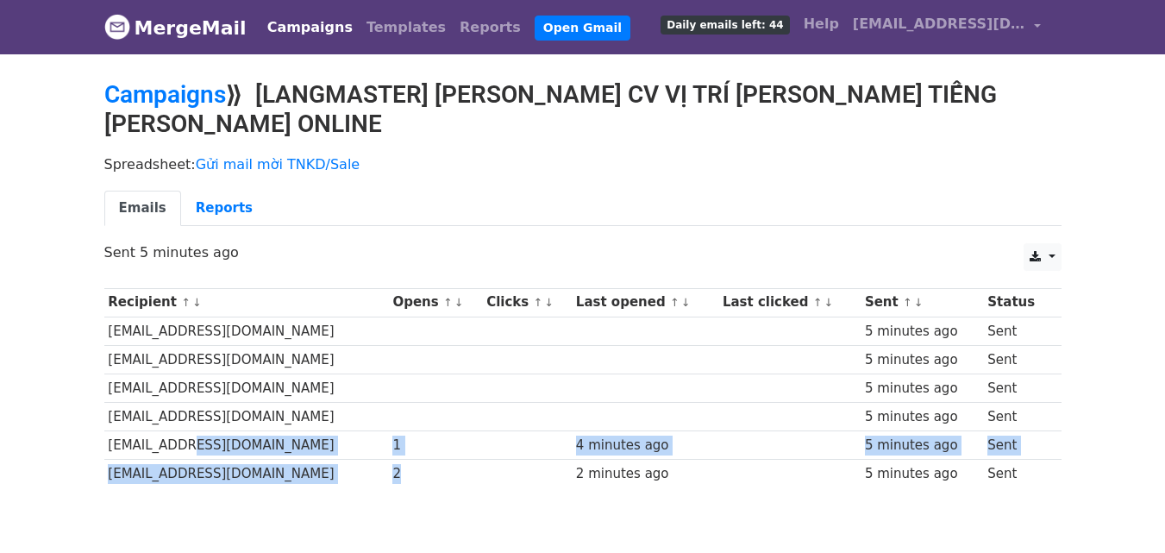 This screenshot has width=1165, height=553. Describe the element at coordinates (724, 24) in the screenshot. I see `a: Daily emails left: 44` at that location.